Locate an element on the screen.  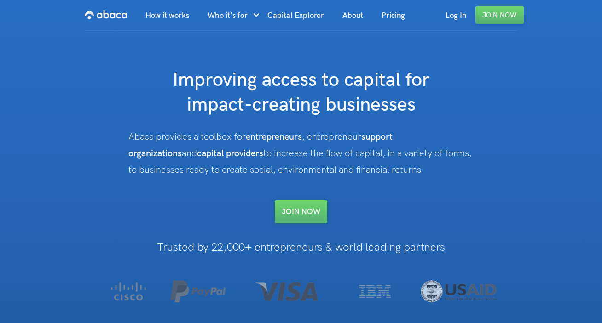
a: Join NOW is located at coordinates (301, 212).